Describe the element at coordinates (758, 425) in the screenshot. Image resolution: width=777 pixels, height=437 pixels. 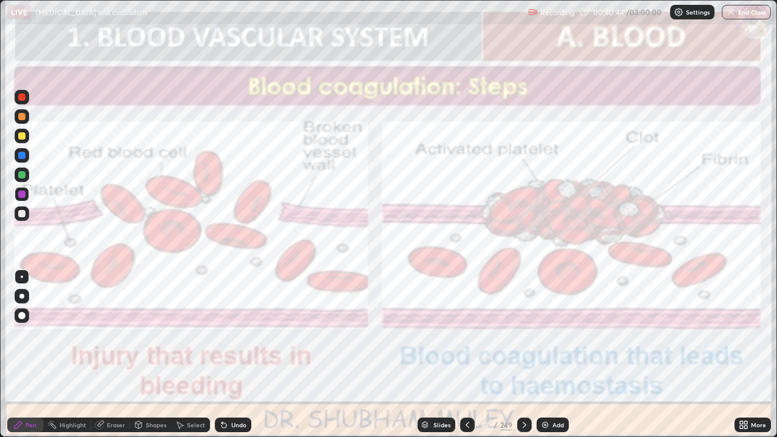
I see `div: More` at that location.